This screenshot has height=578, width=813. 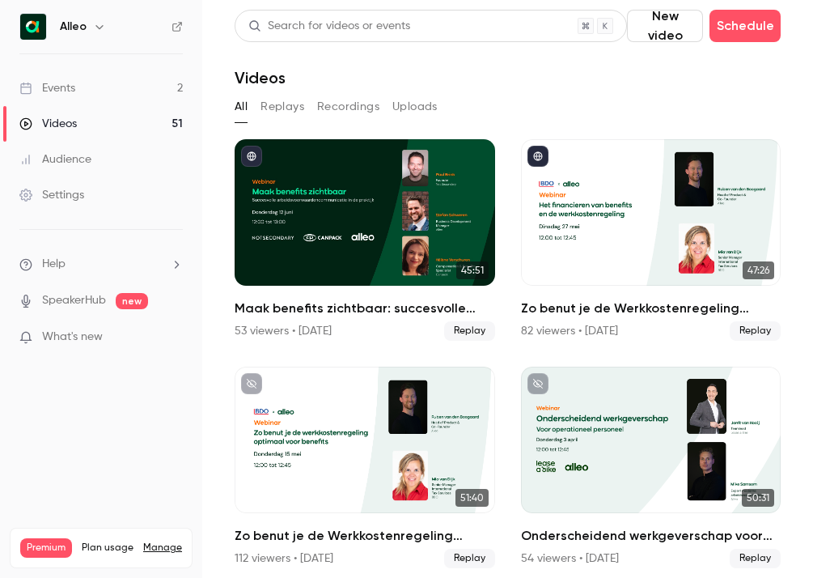 What do you see at coordinates (651, 535) in the screenshot?
I see `h2: Onderscheidend werkgeverschap voor operationeel personeel` at bounding box center [651, 535].